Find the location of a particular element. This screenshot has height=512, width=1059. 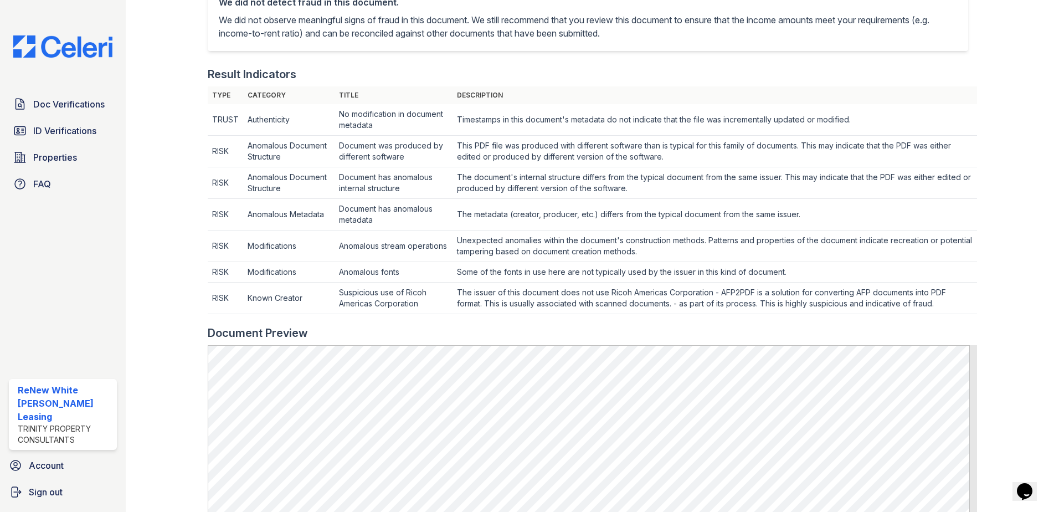

div: Document Preview is located at coordinates (258, 333).